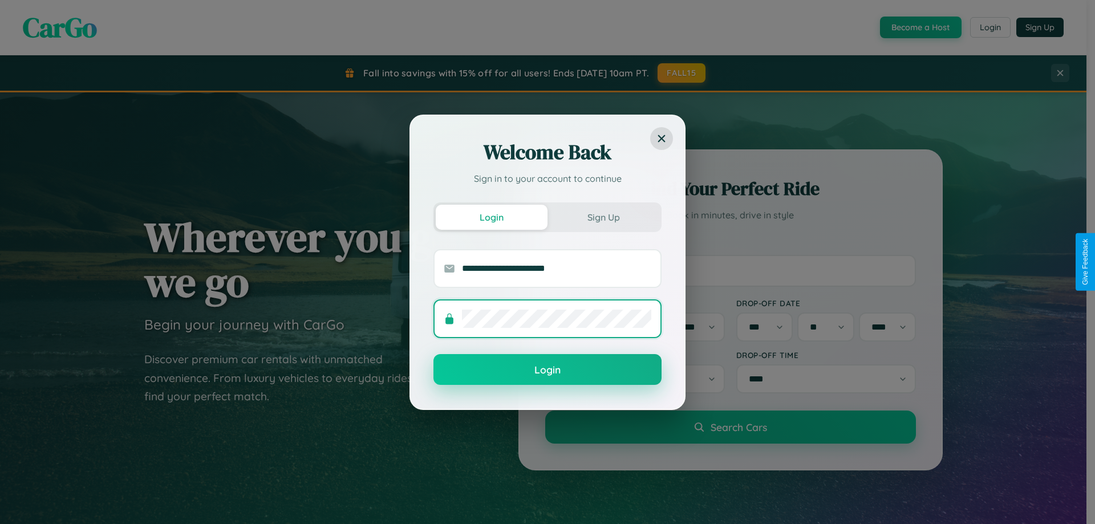  What do you see at coordinates (547, 152) in the screenshot?
I see `h2: Welcome Back` at bounding box center [547, 152].